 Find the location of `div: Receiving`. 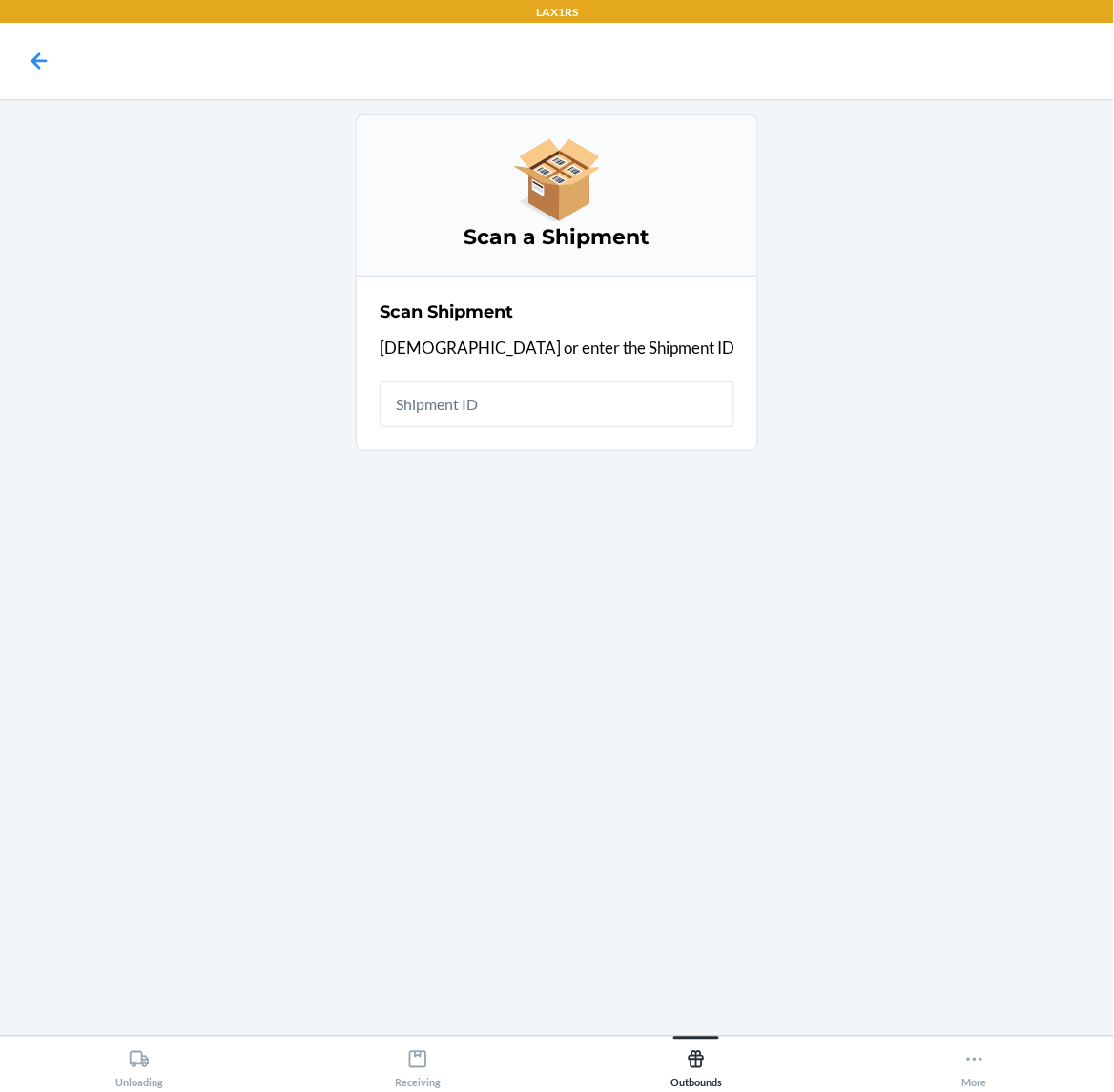

div: Receiving is located at coordinates (418, 1065).